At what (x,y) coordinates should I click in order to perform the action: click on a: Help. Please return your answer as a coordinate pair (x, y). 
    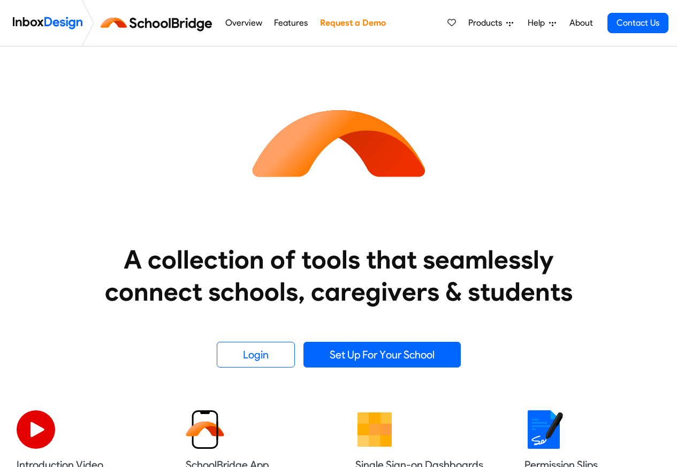
    Looking at the image, I should click on (542, 23).